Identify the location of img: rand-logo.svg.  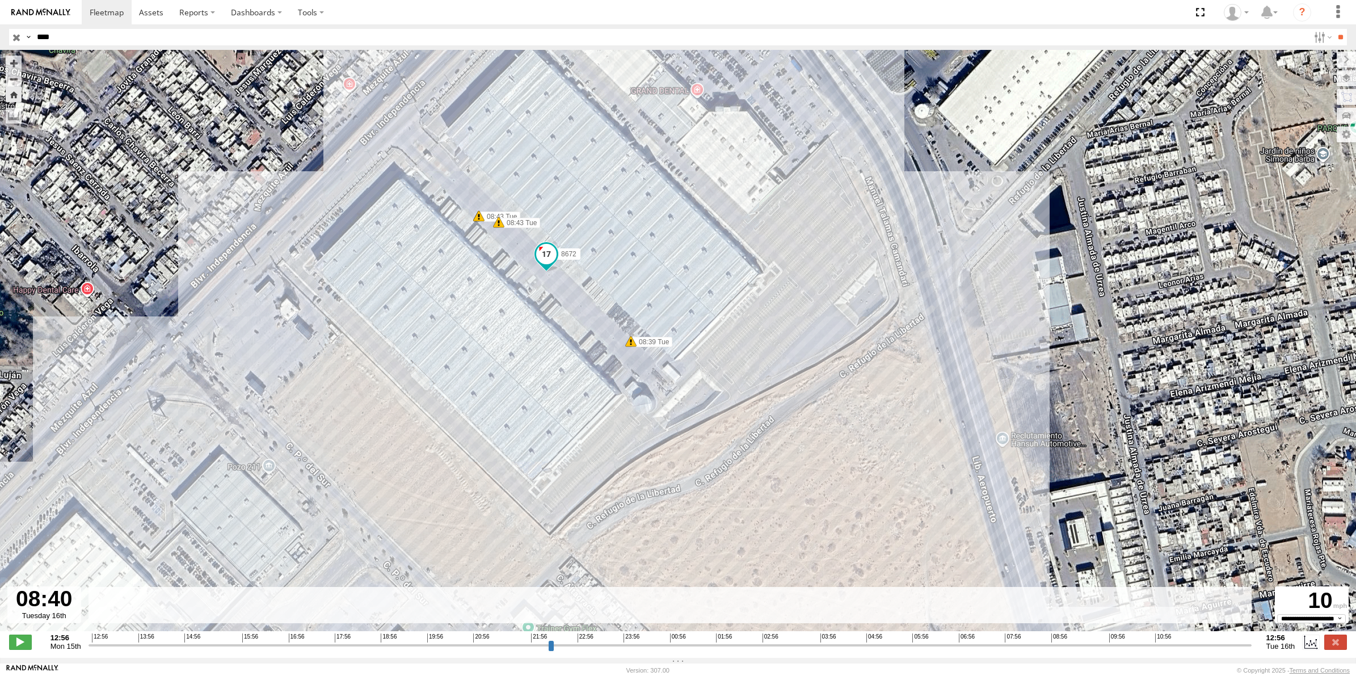
(41, 12).